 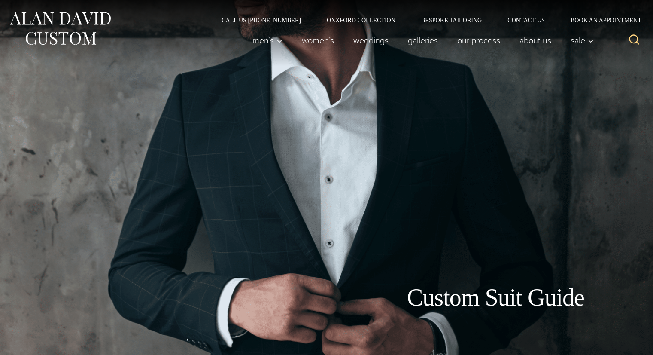 I want to click on nav: Secondary Navigation, so click(x=427, y=20).